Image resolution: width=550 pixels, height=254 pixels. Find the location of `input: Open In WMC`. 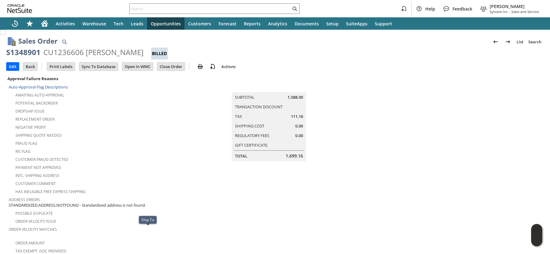

input: Open In WMC is located at coordinates (137, 67).